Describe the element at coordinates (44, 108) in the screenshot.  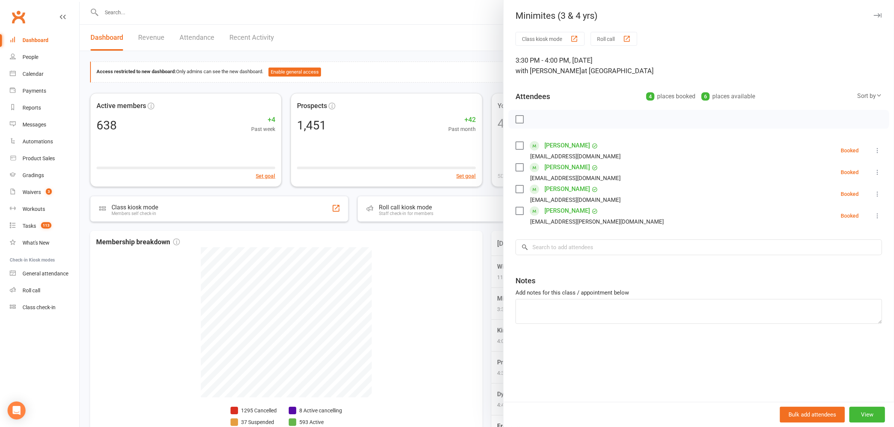
I see `a: Reports` at that location.